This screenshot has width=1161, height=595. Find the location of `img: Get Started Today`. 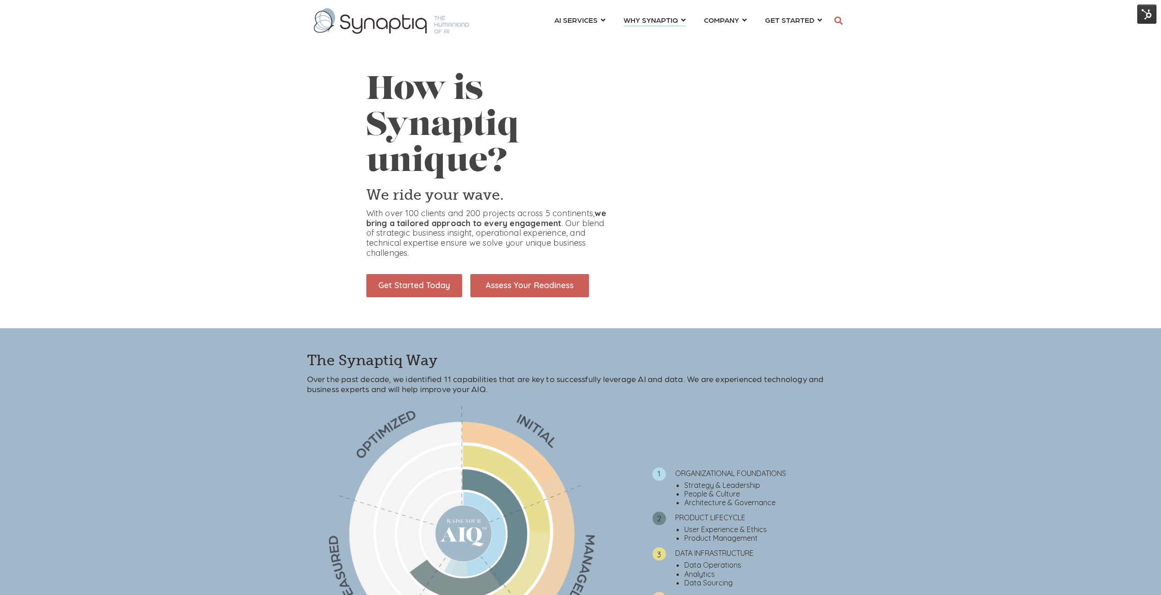

img: Get Started Today is located at coordinates (414, 285).